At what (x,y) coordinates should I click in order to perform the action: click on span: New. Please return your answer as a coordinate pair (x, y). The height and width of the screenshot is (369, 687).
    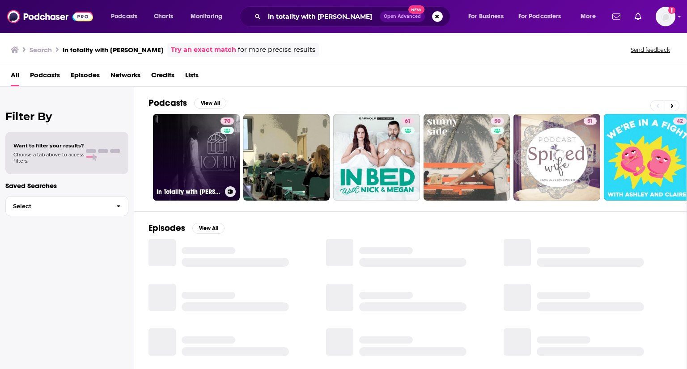
    Looking at the image, I should click on (416, 9).